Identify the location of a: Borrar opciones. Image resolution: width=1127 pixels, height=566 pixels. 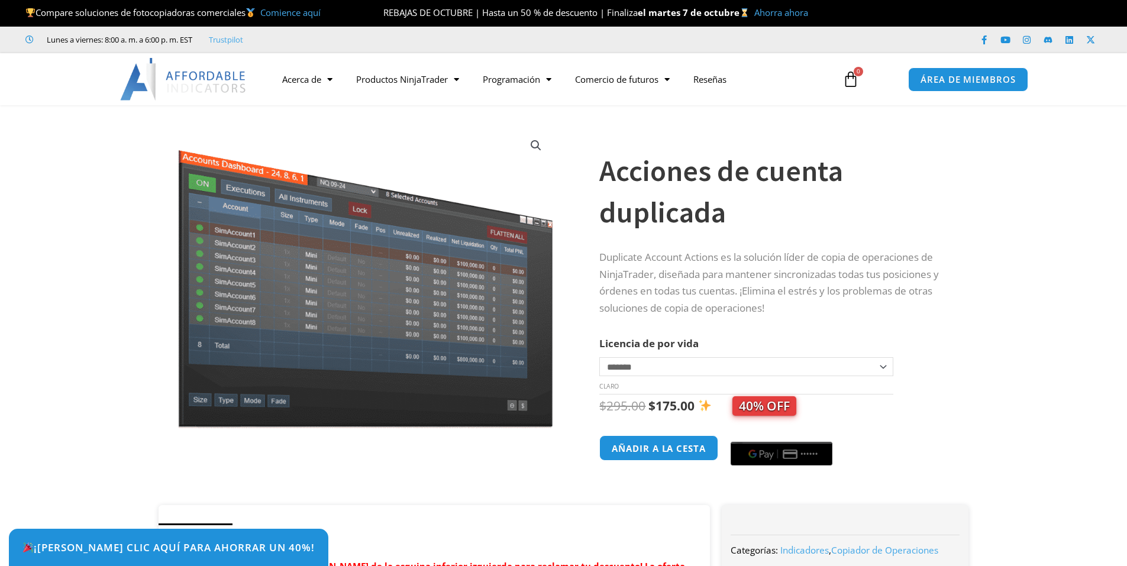
(609, 386).